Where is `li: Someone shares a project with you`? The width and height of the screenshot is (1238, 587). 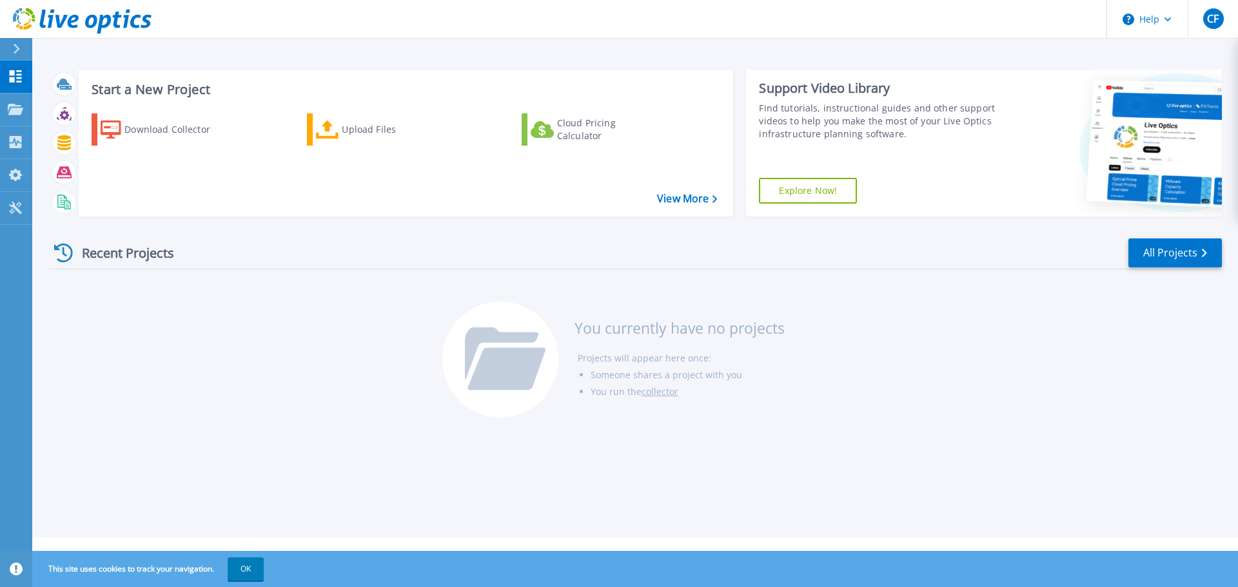 li: Someone shares a project with you is located at coordinates (687, 375).